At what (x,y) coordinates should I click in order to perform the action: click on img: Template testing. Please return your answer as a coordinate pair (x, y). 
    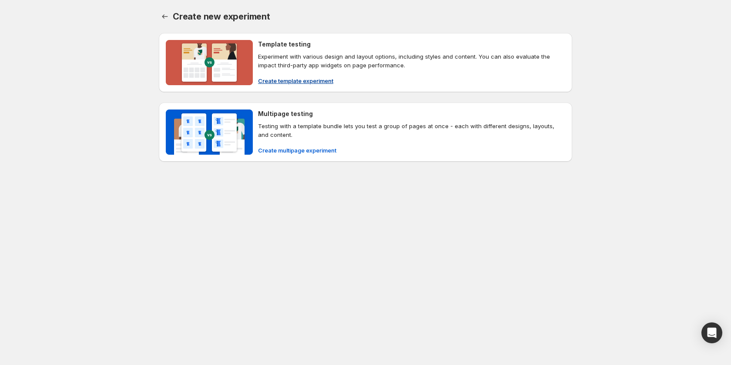
    Looking at the image, I should click on (209, 63).